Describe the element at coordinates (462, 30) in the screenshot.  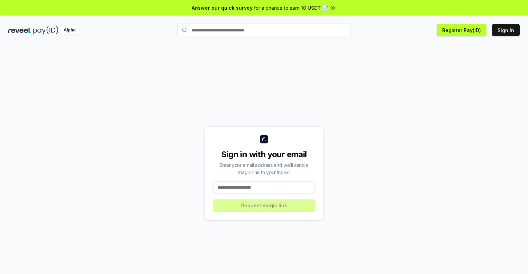
I see `button: Register Pay(ID)` at that location.